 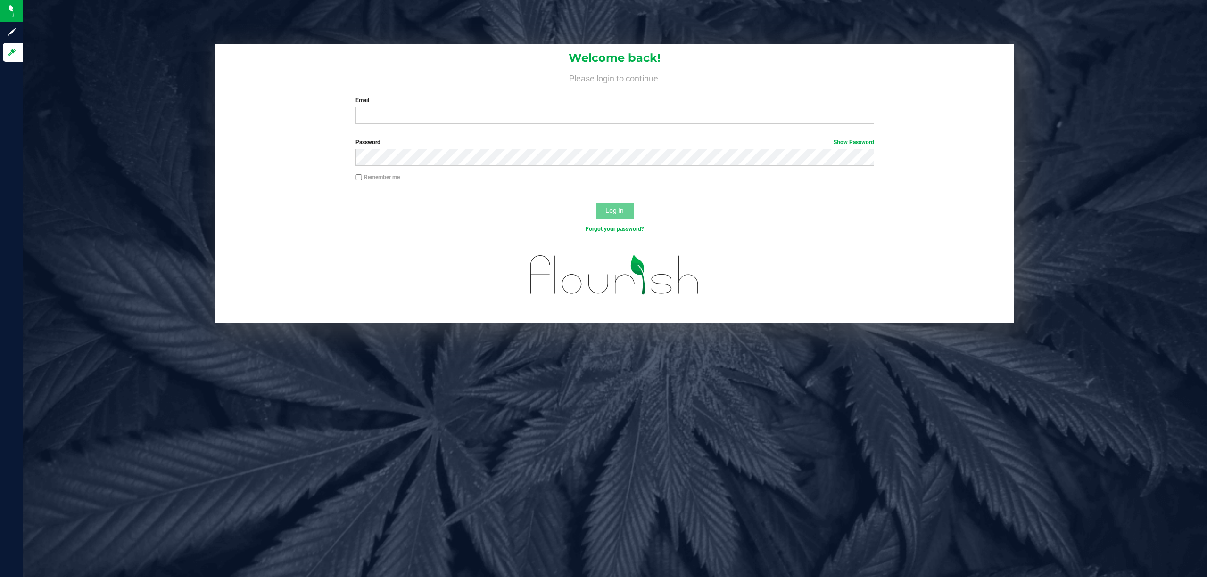 I want to click on inline-svg: Log in, so click(x=12, y=52).